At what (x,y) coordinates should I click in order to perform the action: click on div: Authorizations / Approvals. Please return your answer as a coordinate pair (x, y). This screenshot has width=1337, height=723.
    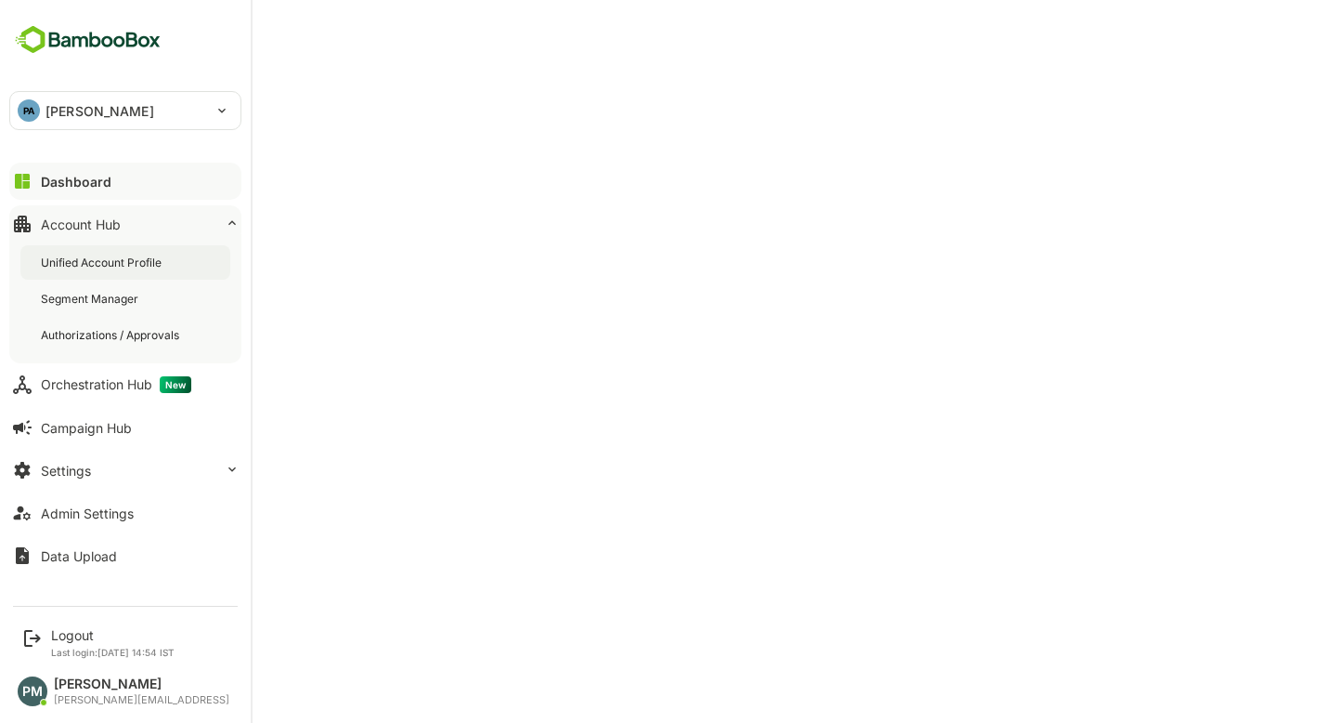
    Looking at the image, I should click on (111, 334).